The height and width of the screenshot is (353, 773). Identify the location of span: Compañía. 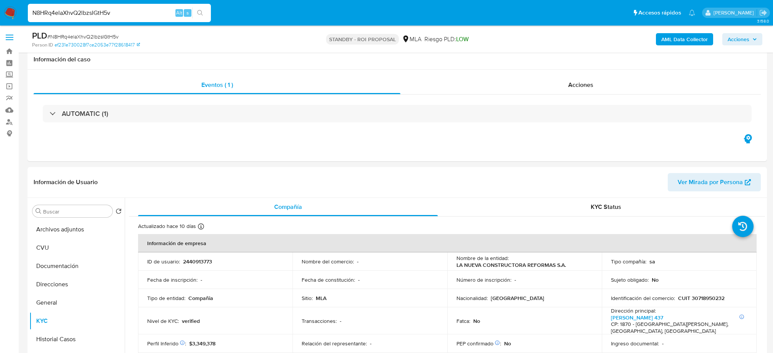
(288, 207).